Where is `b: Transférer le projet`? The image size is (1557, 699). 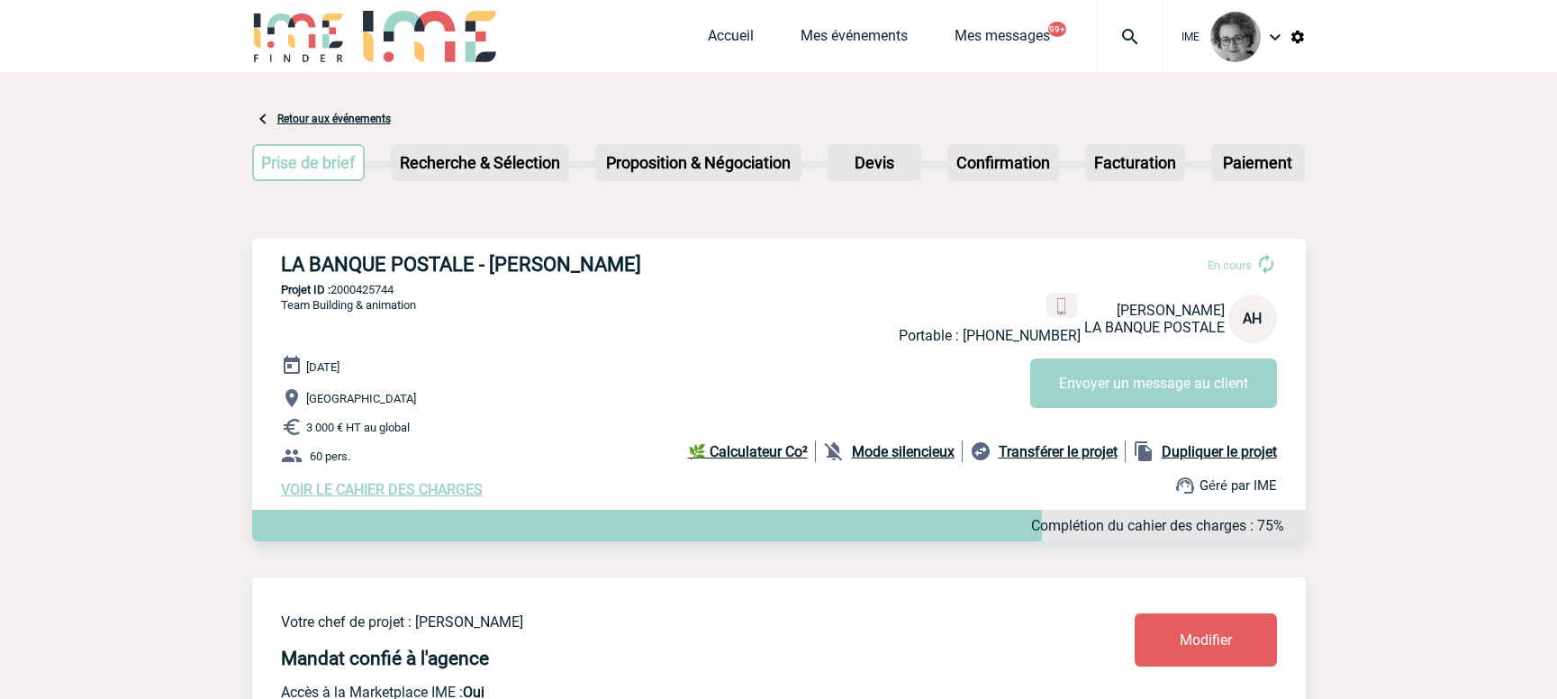 b: Transférer le projet is located at coordinates (1058, 451).